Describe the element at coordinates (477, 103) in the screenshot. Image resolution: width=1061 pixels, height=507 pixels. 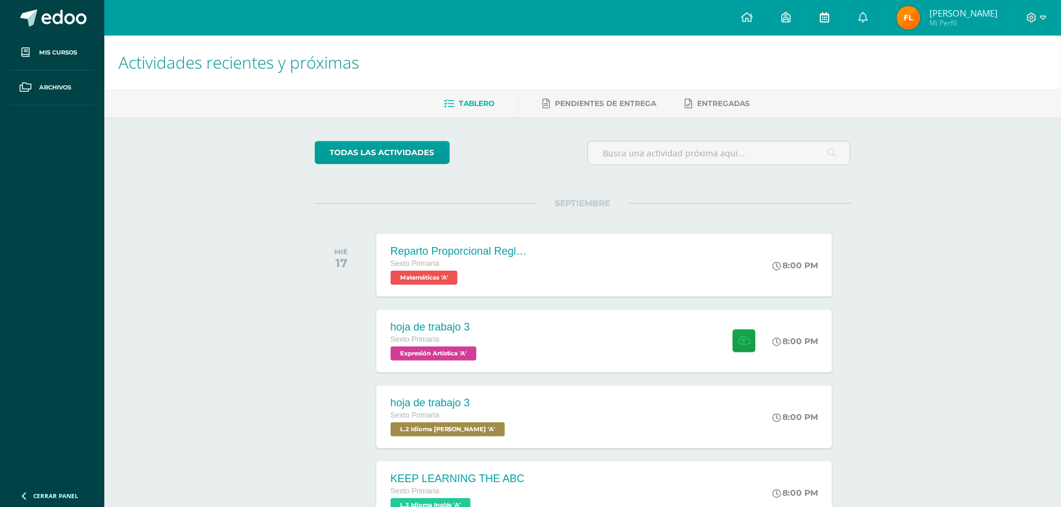
I see `span: Tablero` at that location.